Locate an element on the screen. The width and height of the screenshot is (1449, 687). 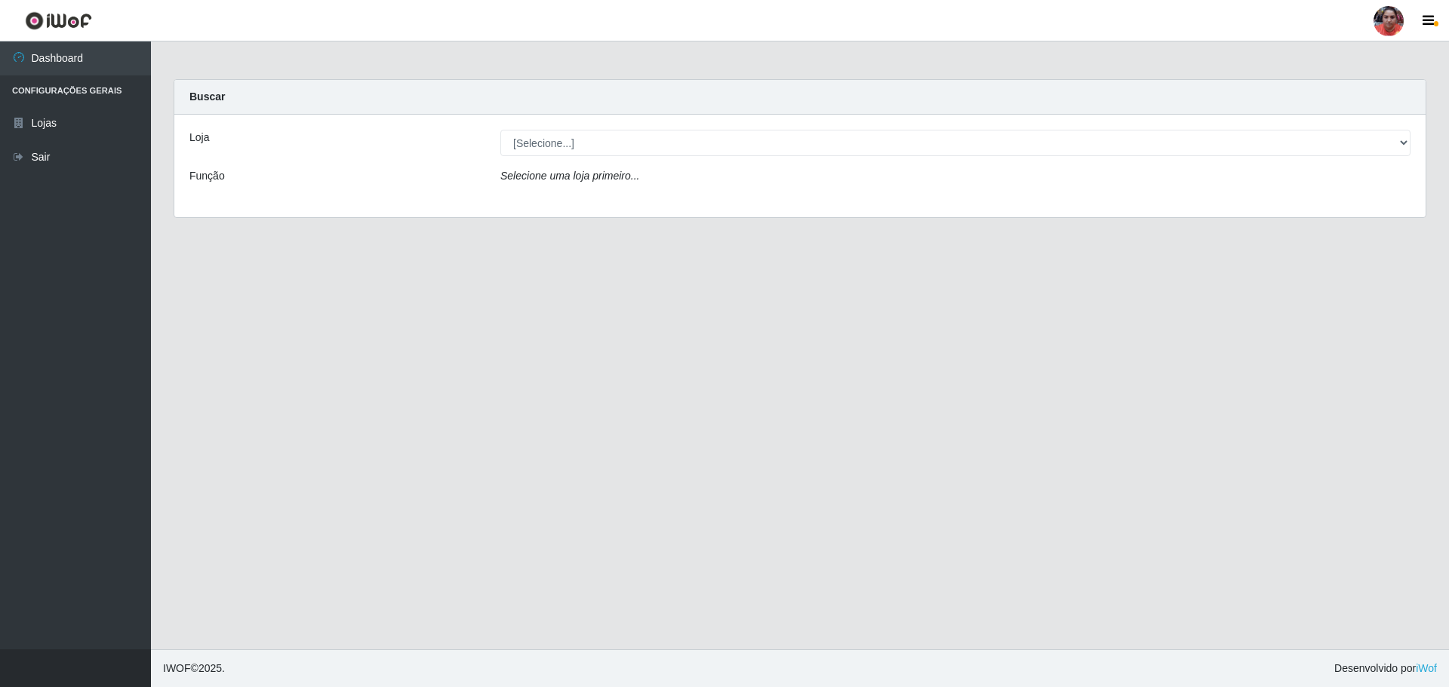
label: Função is located at coordinates (207, 176).